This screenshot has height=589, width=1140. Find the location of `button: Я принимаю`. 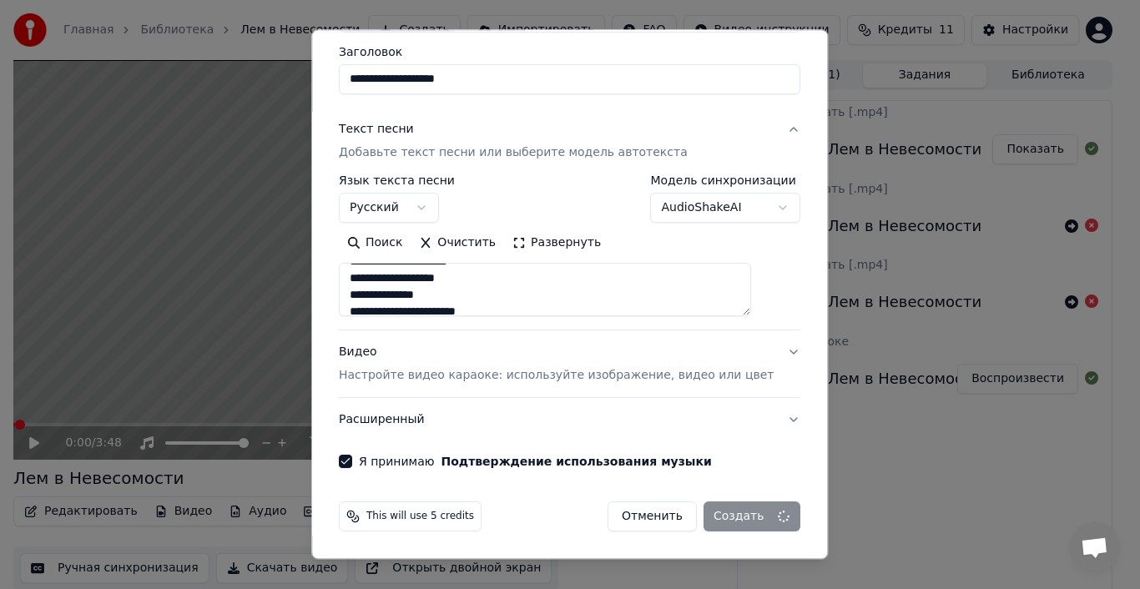

button: Я принимаю is located at coordinates (577, 461).